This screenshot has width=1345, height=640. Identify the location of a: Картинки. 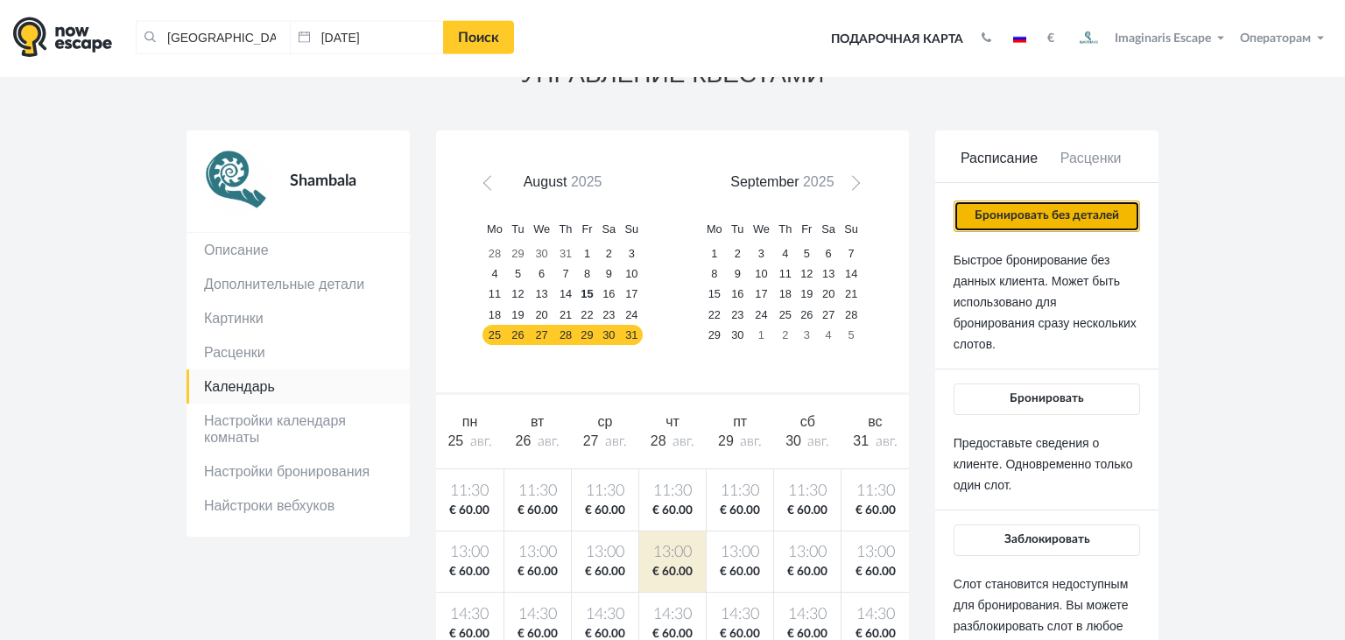
(298, 318).